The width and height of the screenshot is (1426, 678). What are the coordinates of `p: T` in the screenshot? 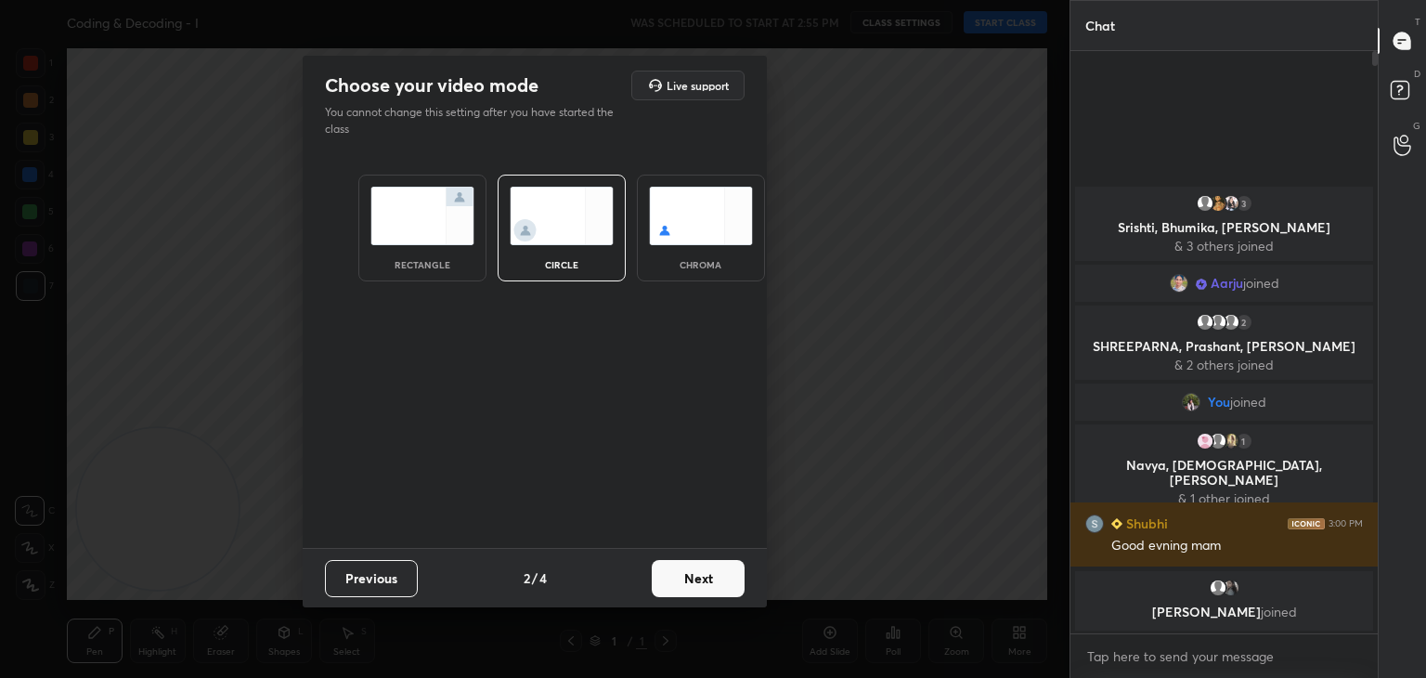 It's located at (1418, 21).